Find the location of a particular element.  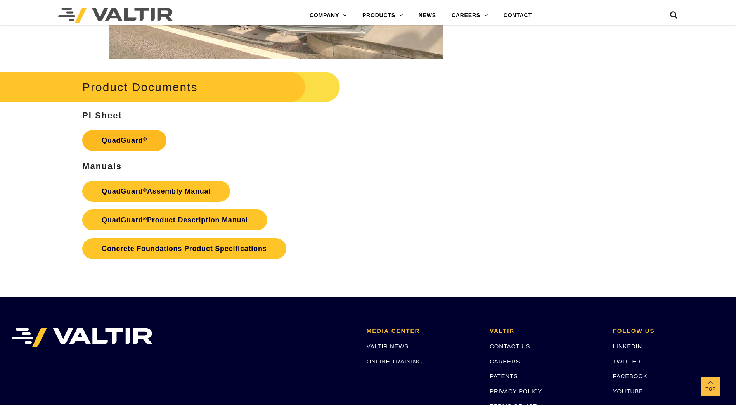

a: PATENTS is located at coordinates (503, 376).